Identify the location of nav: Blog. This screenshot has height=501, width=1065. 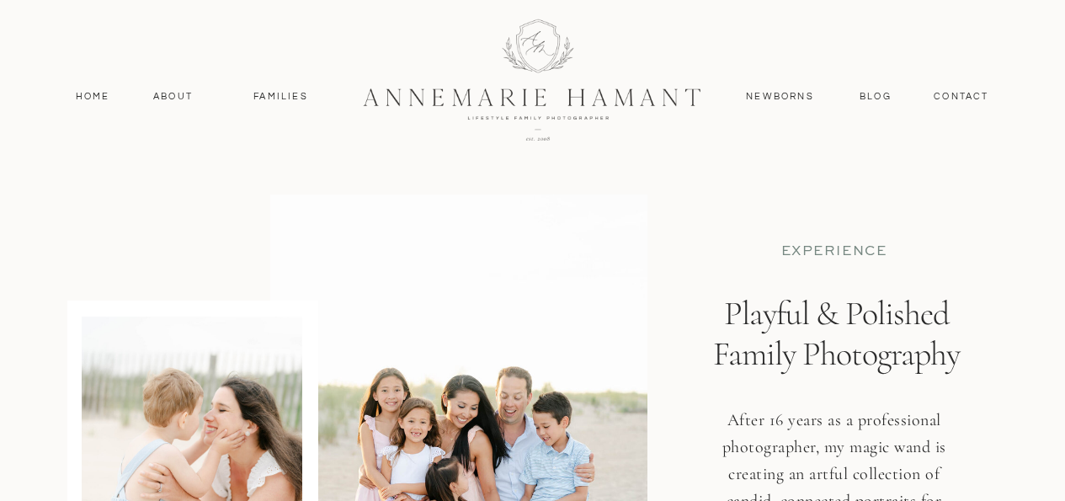
(876, 97).